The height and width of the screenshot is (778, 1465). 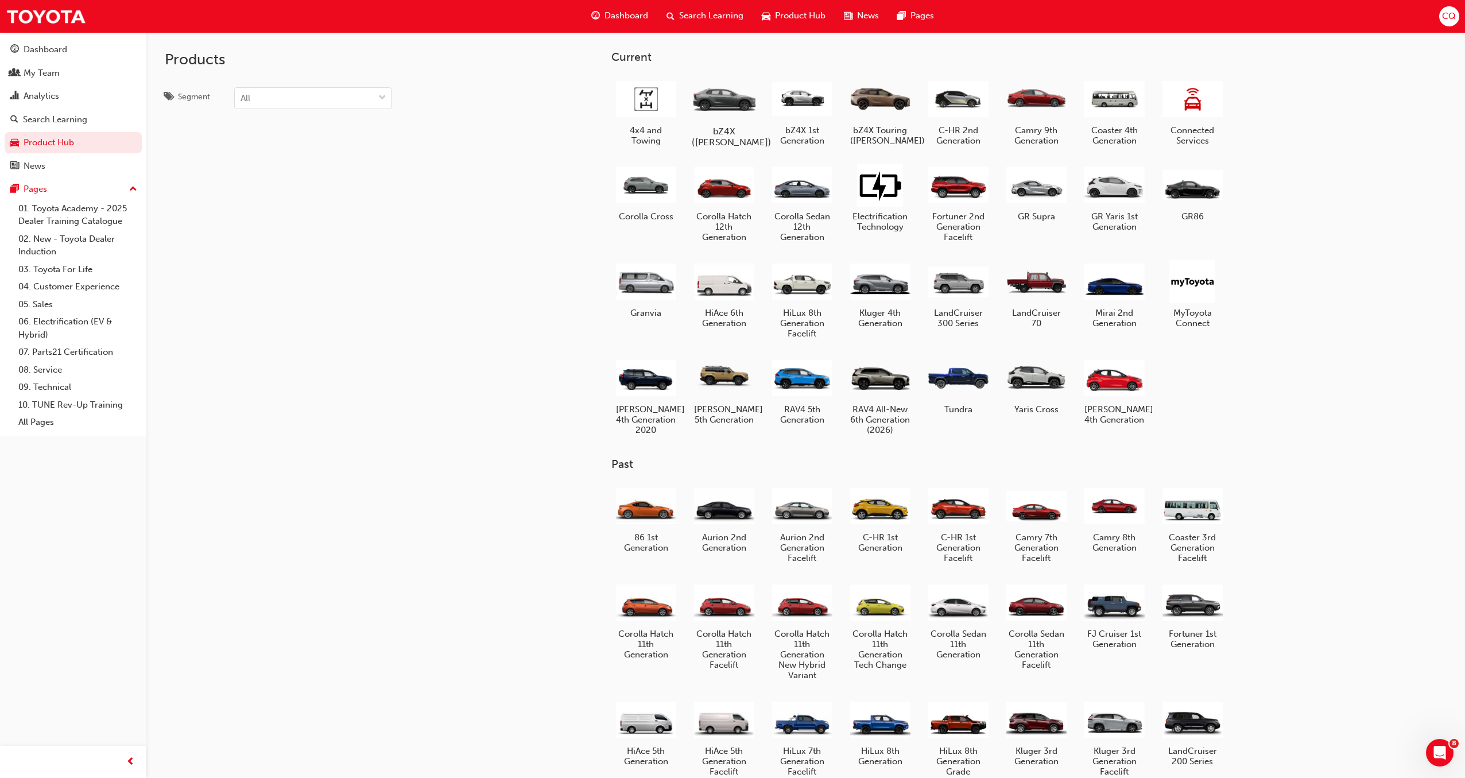 I want to click on h5: Corolla Sedan 12th Generation, so click(x=802, y=227).